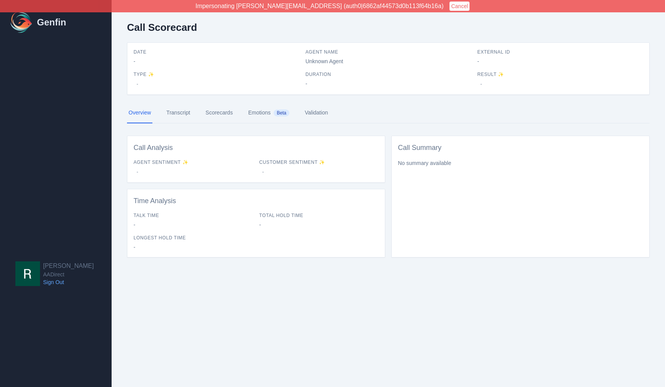 This screenshot has height=387, width=665. Describe the element at coordinates (219, 113) in the screenshot. I see `a: Scorecards` at that location.